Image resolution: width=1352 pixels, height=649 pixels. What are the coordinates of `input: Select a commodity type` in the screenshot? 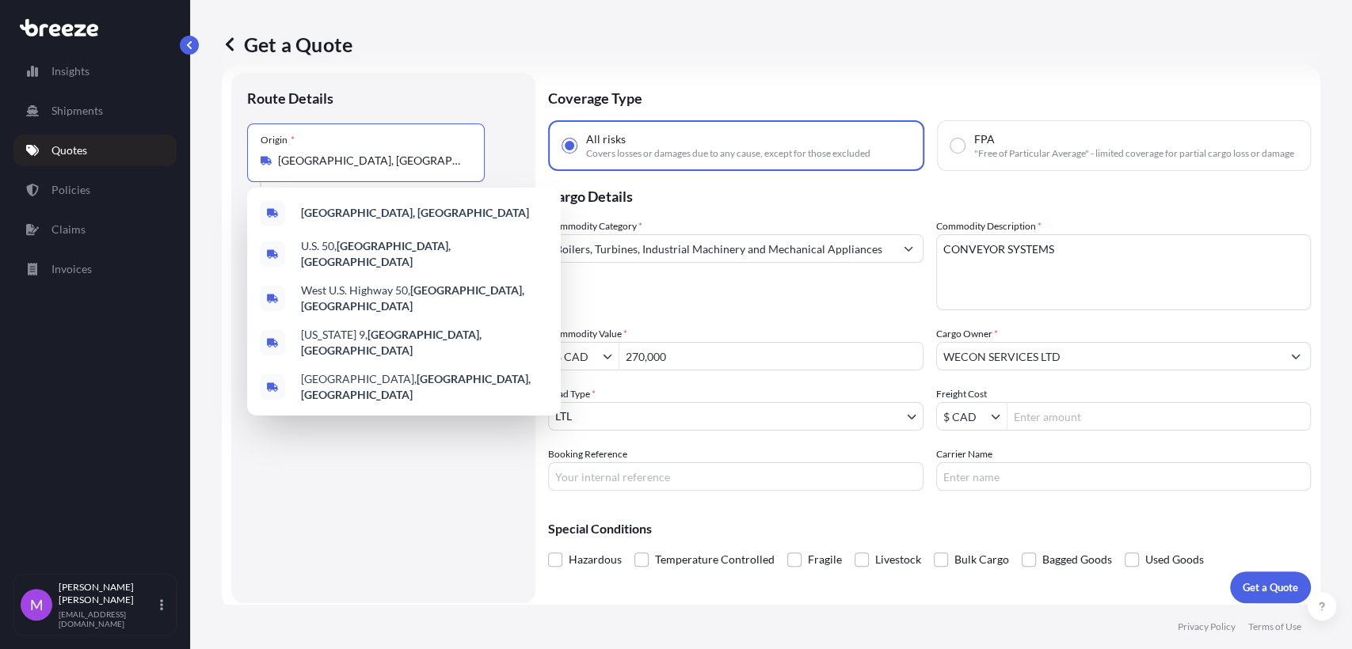 It's located at (721, 249).